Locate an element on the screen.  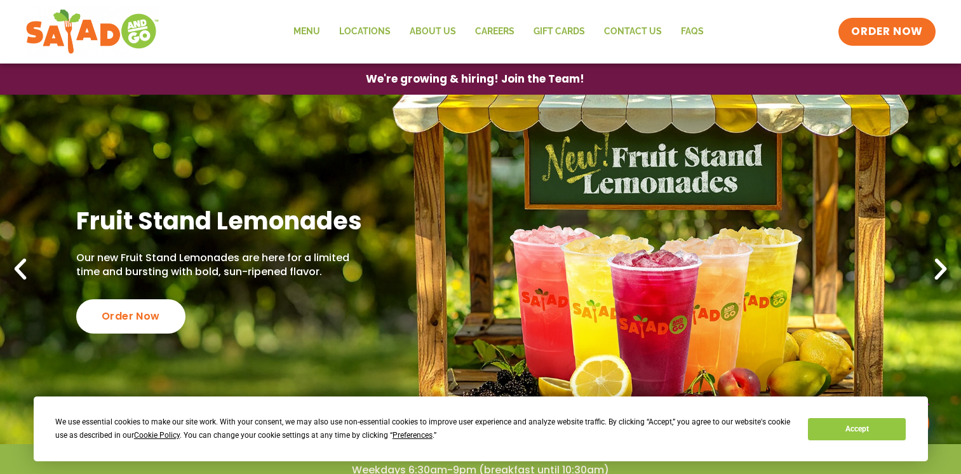
a: Careers is located at coordinates (495, 32).